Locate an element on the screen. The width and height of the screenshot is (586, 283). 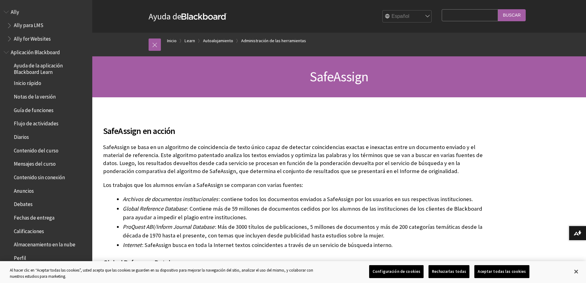
span: Ally for Websites is located at coordinates (32, 38).